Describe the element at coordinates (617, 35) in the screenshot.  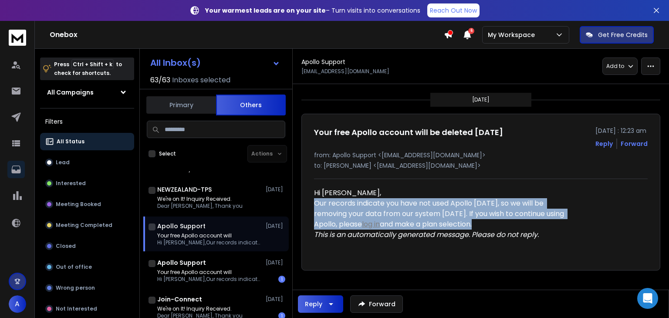
I see `button: Get Free Credits` at that location.